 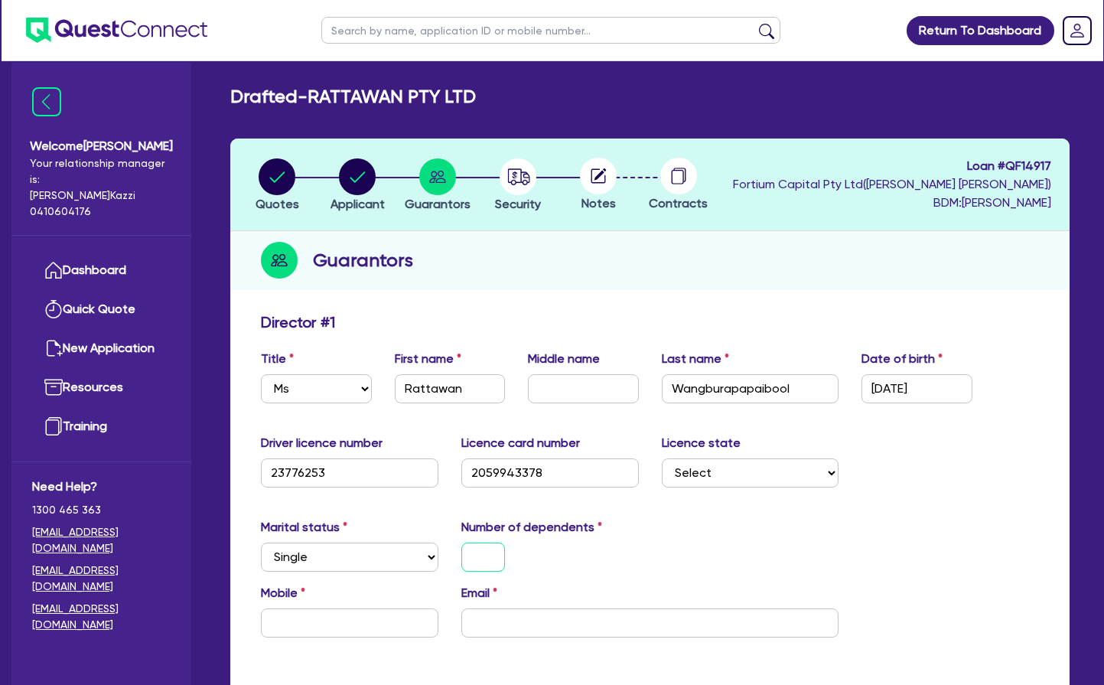 What do you see at coordinates (321, 443) in the screenshot?
I see `label: Driver licence number` at bounding box center [321, 443].